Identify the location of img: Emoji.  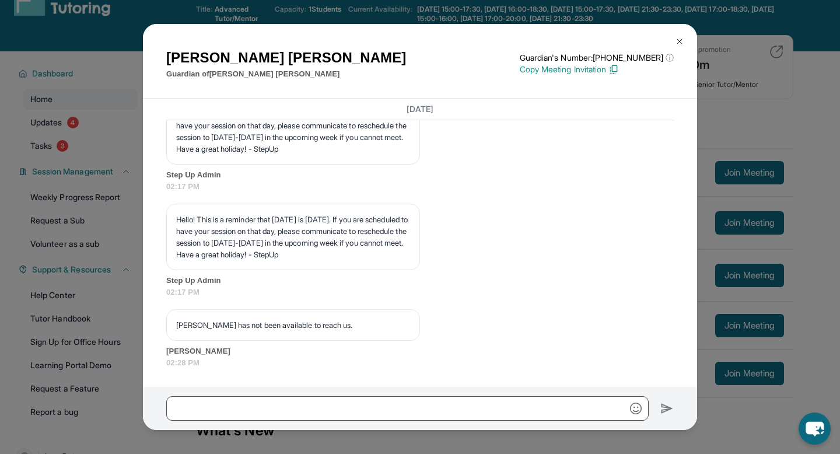
(636, 408).